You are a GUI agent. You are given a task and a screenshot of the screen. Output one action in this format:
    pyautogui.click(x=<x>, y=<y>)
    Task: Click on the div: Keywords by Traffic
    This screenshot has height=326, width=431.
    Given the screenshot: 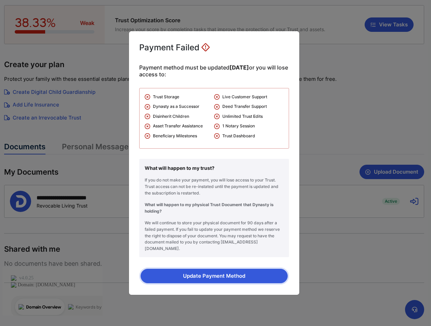 What is the action you would take?
    pyautogui.click(x=95, y=42)
    